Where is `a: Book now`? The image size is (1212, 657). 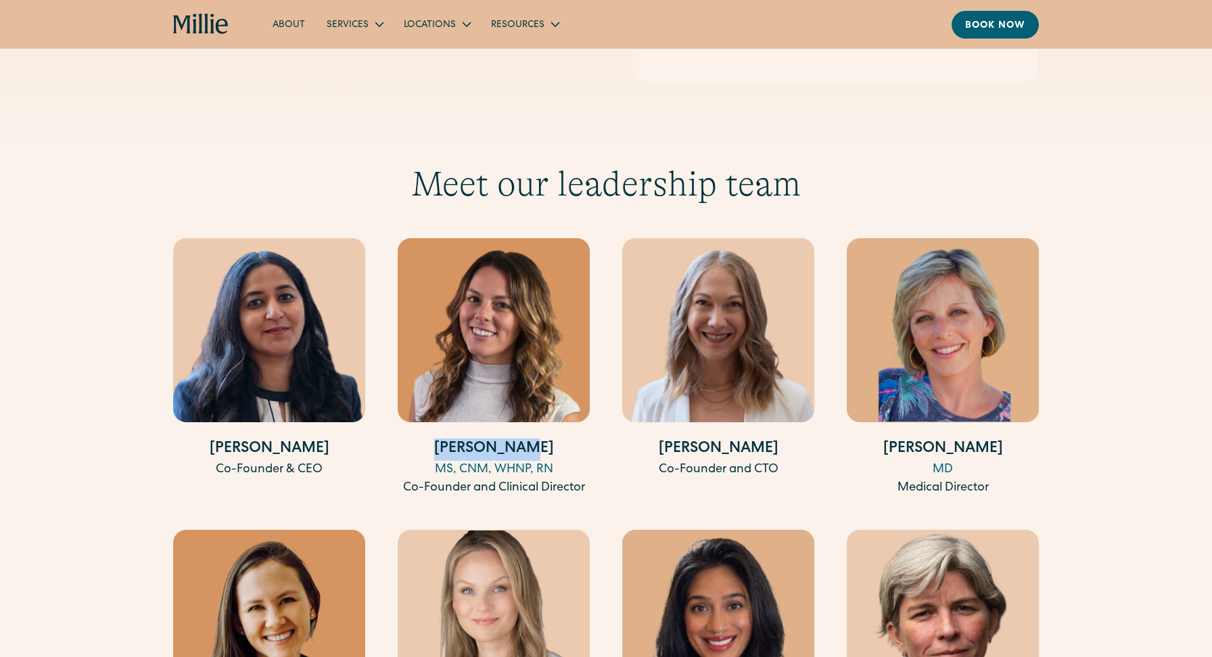 a: Book now is located at coordinates (995, 24).